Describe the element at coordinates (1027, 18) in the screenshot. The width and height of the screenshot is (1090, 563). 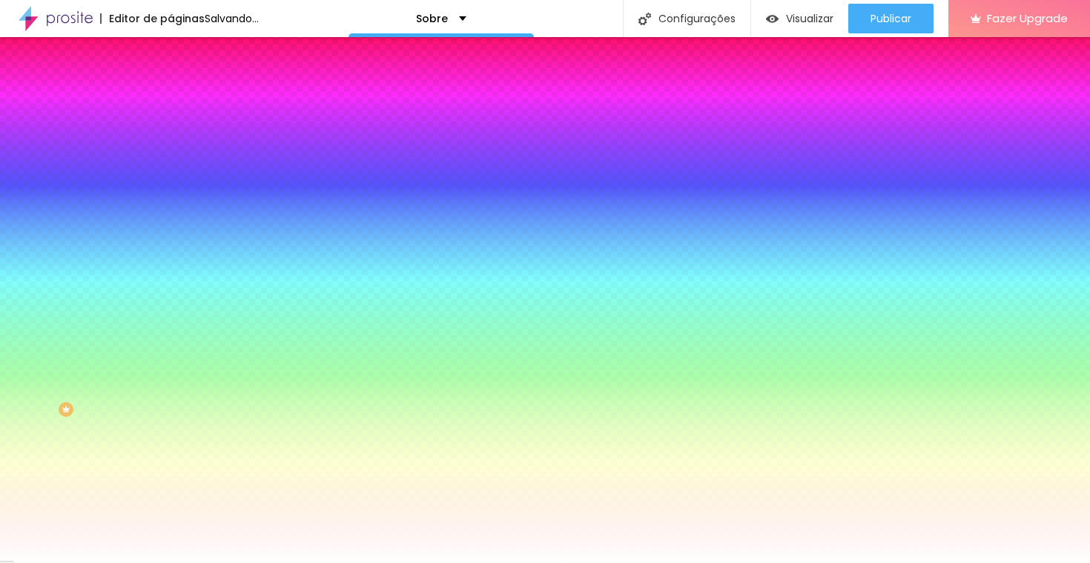
I see `span: Fazer Upgrade` at that location.